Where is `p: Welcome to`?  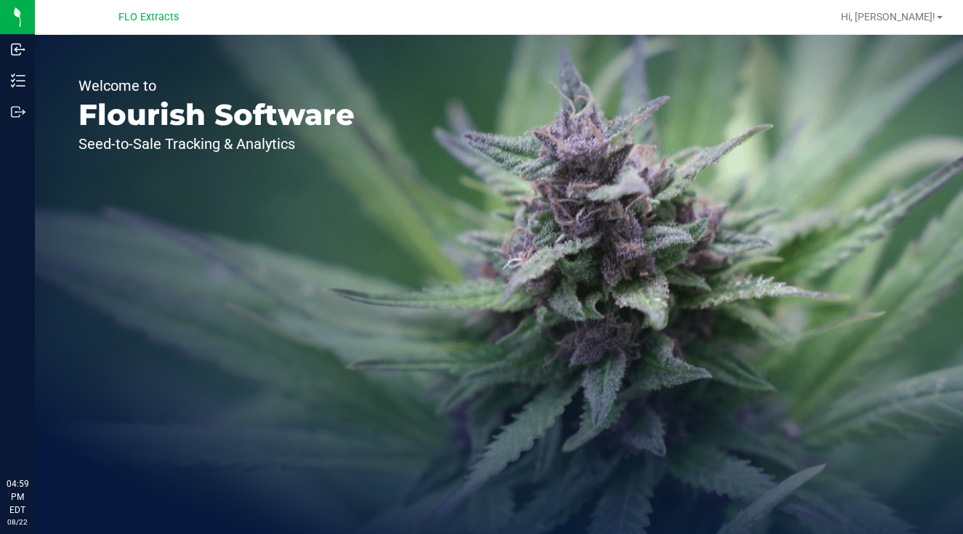 p: Welcome to is located at coordinates (217, 86).